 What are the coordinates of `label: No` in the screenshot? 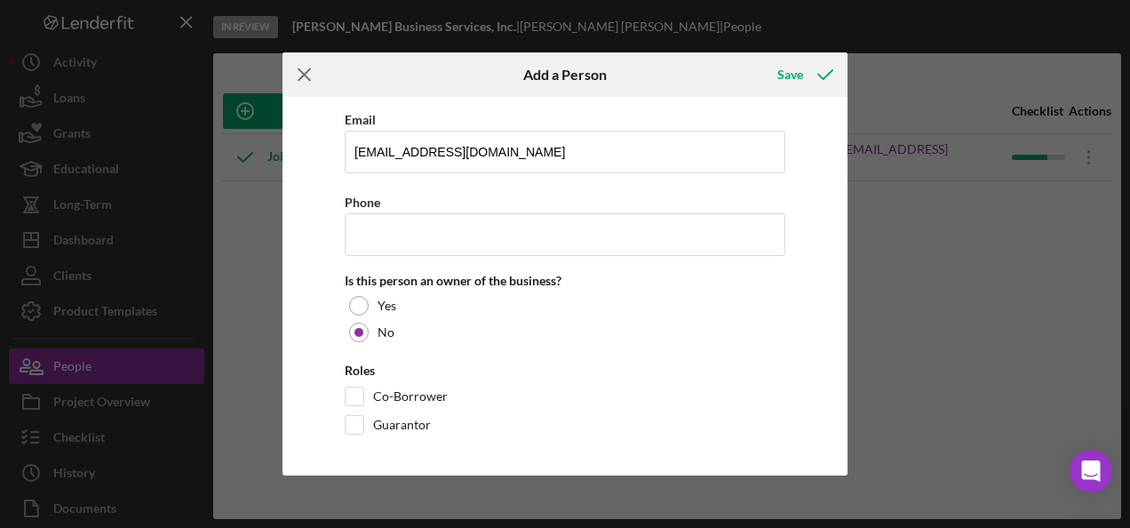 It's located at (386, 332).